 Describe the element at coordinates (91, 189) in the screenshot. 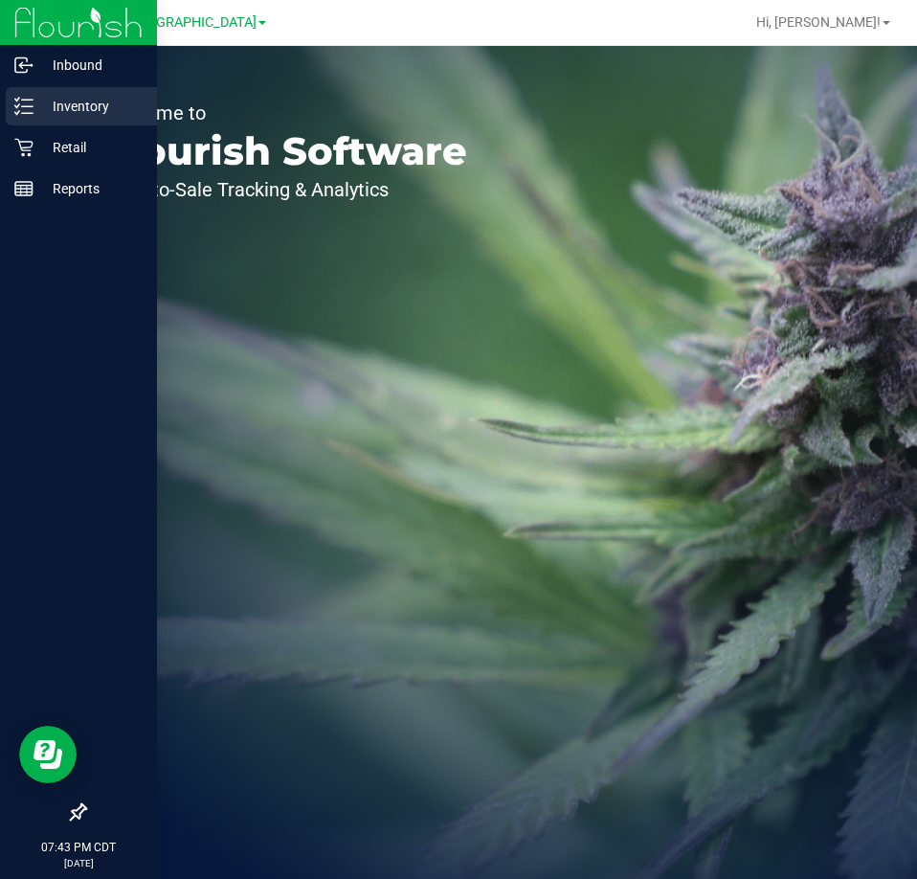

I see `p: Reports` at that location.